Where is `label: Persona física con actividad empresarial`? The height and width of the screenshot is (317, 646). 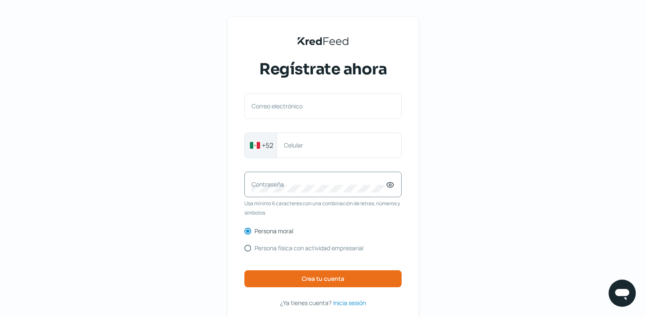
label: Persona física con actividad empresarial is located at coordinates (309, 248).